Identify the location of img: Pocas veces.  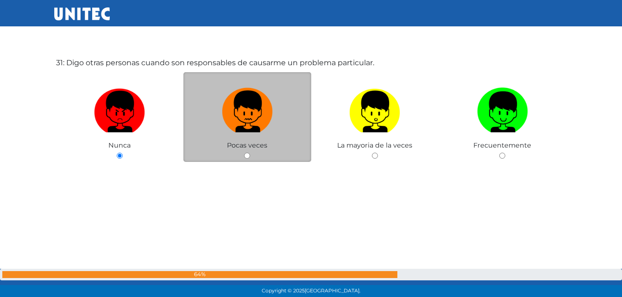
(247, 108).